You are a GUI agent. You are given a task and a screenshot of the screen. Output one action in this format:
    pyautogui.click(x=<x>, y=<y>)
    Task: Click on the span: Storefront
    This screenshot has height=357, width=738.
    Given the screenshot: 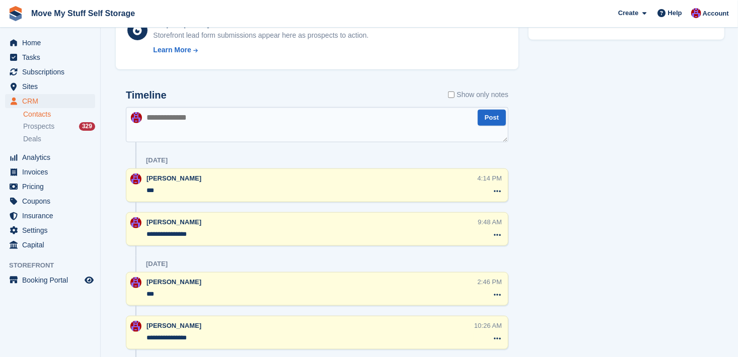 What is the action you would take?
    pyautogui.click(x=54, y=266)
    